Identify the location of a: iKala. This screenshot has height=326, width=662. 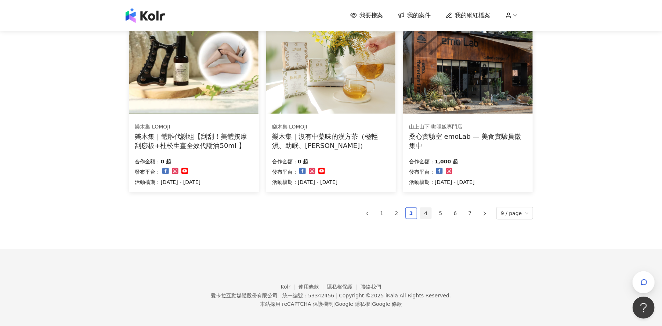
(392, 295).